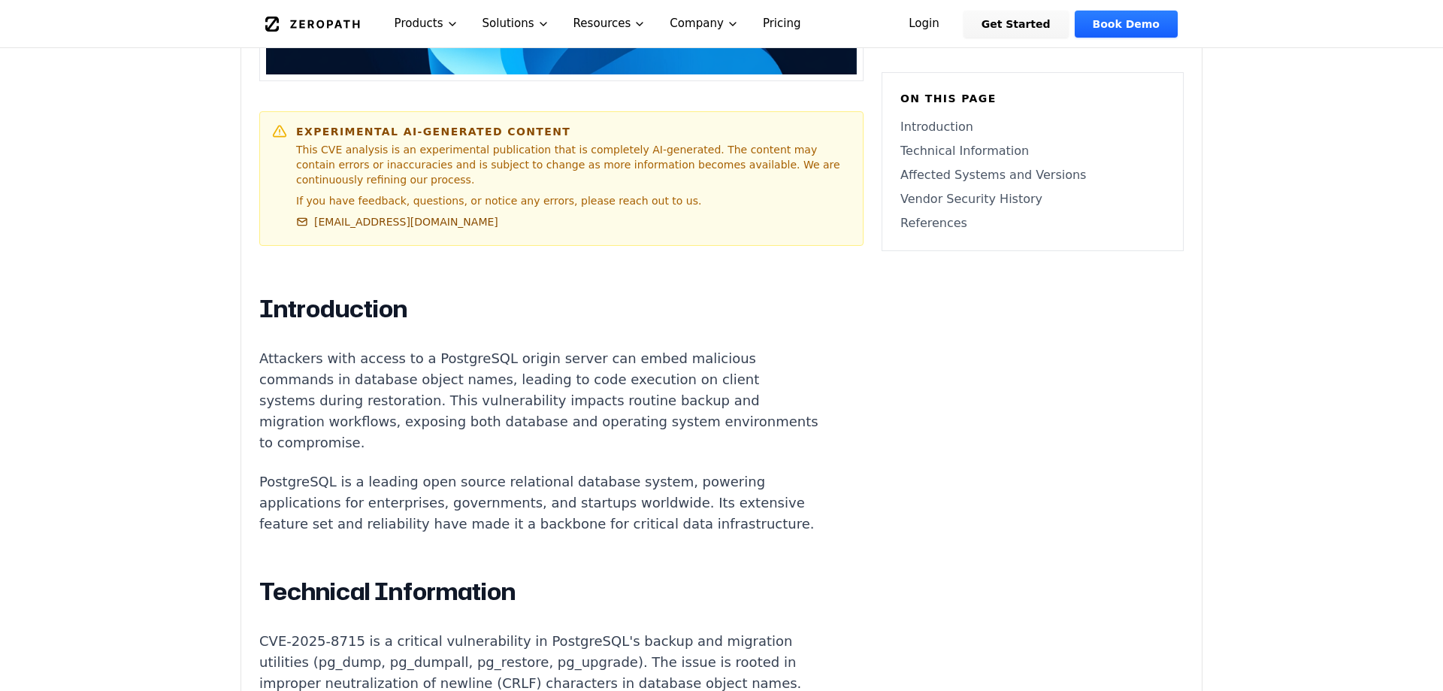 This screenshot has width=1443, height=691. What do you see at coordinates (539, 503) in the screenshot?
I see `p: PostgreSQL is a leading open source relational database system, powering applications for enterpr...` at bounding box center [539, 503].